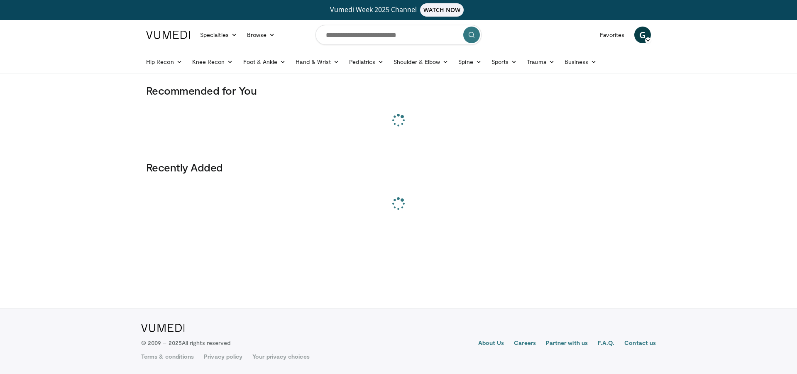  I want to click on a: F.A.Q., so click(606, 344).